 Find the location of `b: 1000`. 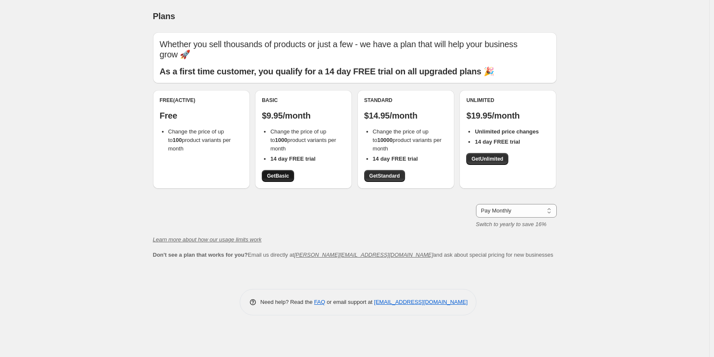

b: 1000 is located at coordinates (281, 140).